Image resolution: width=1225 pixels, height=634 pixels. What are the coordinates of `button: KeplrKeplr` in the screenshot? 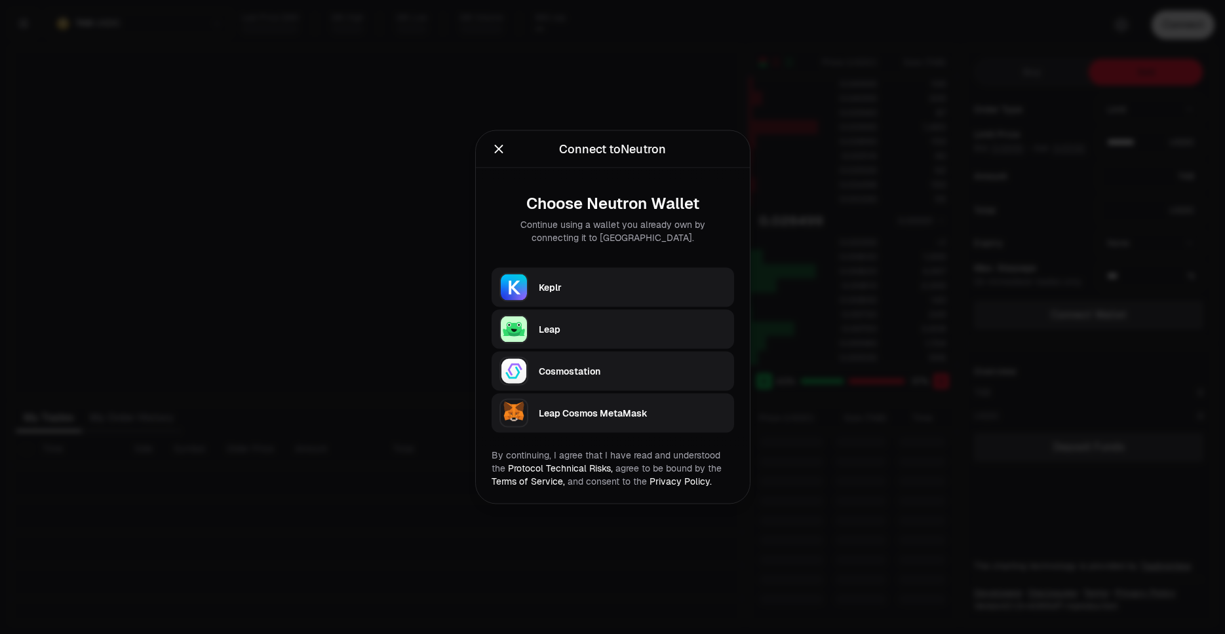 It's located at (613, 288).